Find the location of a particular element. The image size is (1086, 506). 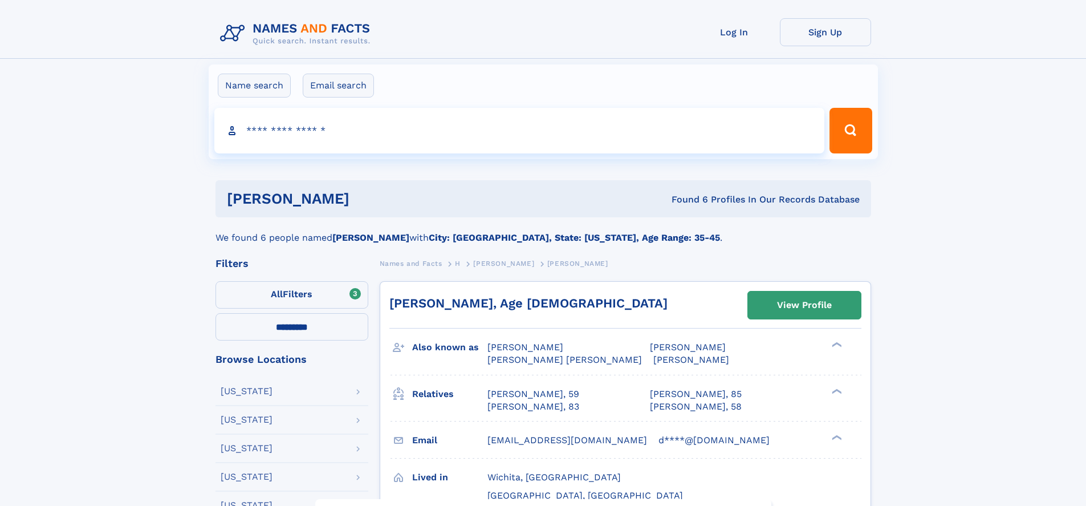

input: search input is located at coordinates (519, 131).